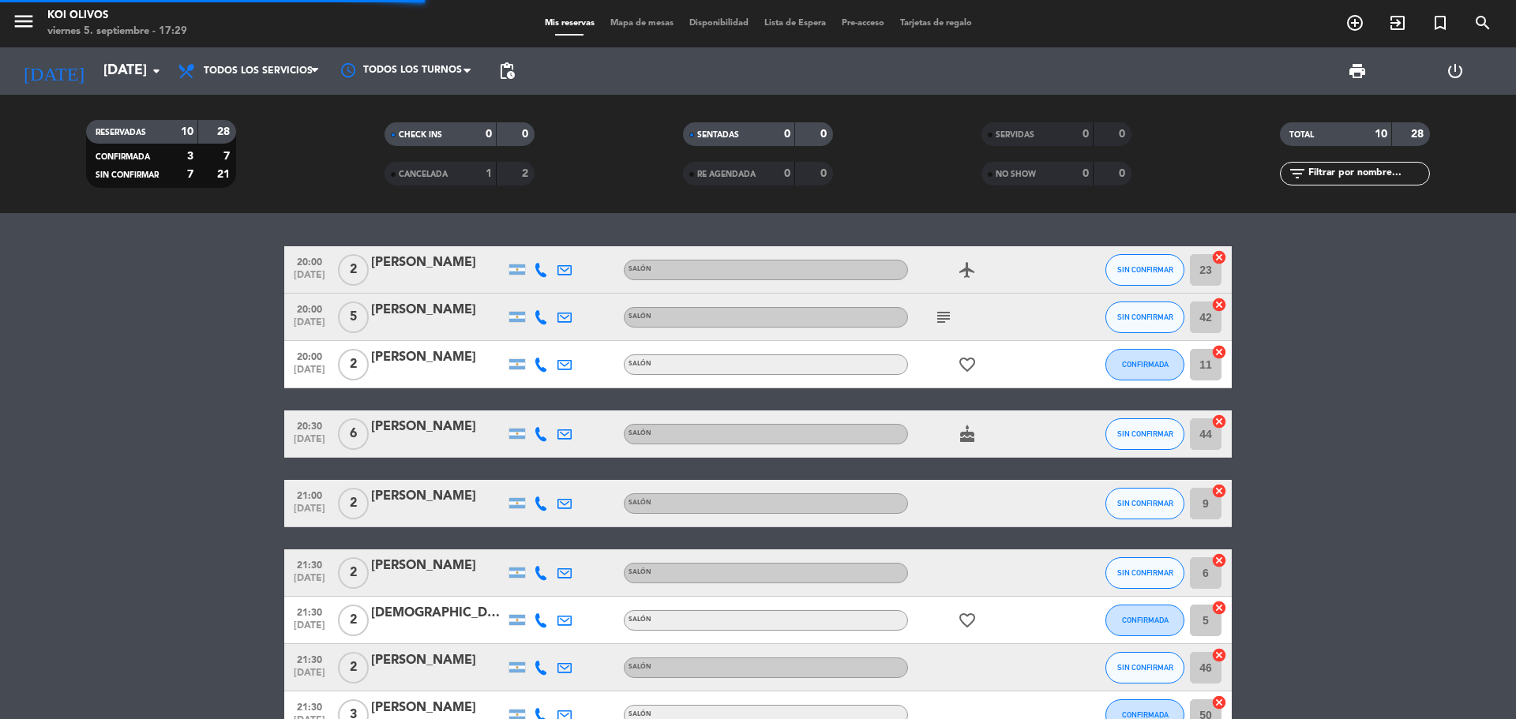 This screenshot has width=1516, height=719. Describe the element at coordinates (225, 174) in the screenshot. I see `strong: 21` at that location.